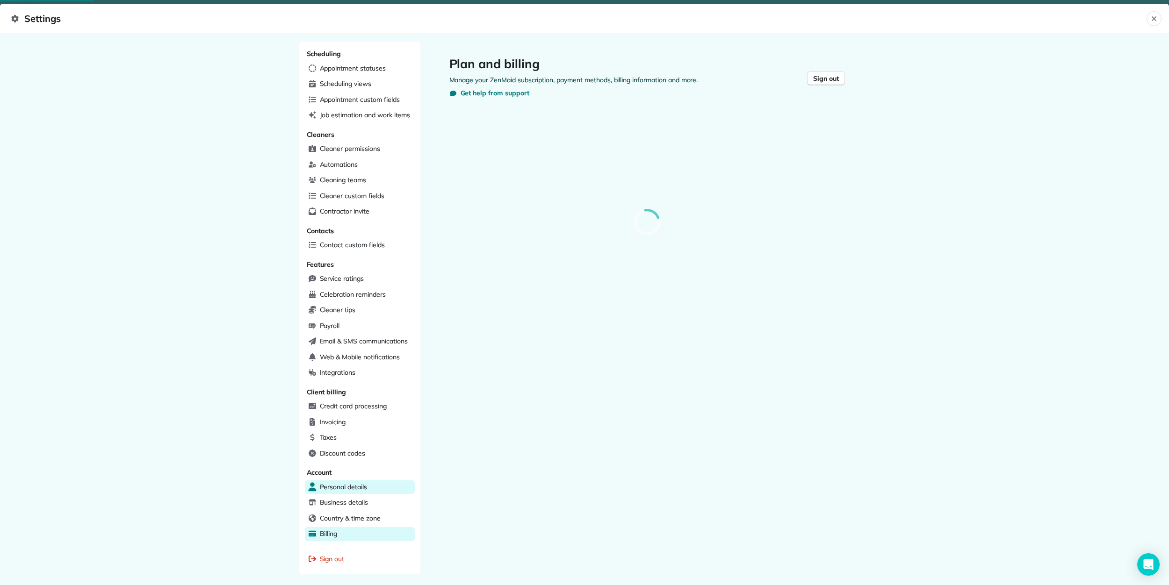 This screenshot has width=1169, height=585. Describe the element at coordinates (359, 245) in the screenshot. I see `a: Contact custom fields` at that location.